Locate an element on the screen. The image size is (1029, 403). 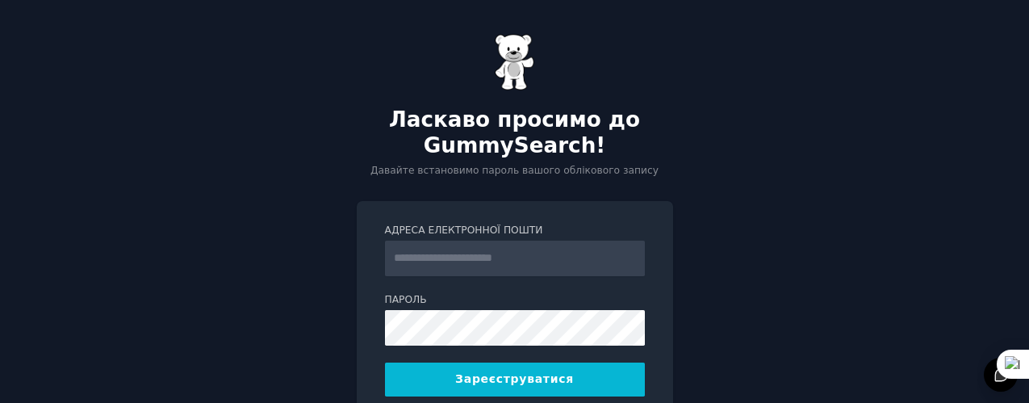
font: Зареєструватися is located at coordinates (514, 378).